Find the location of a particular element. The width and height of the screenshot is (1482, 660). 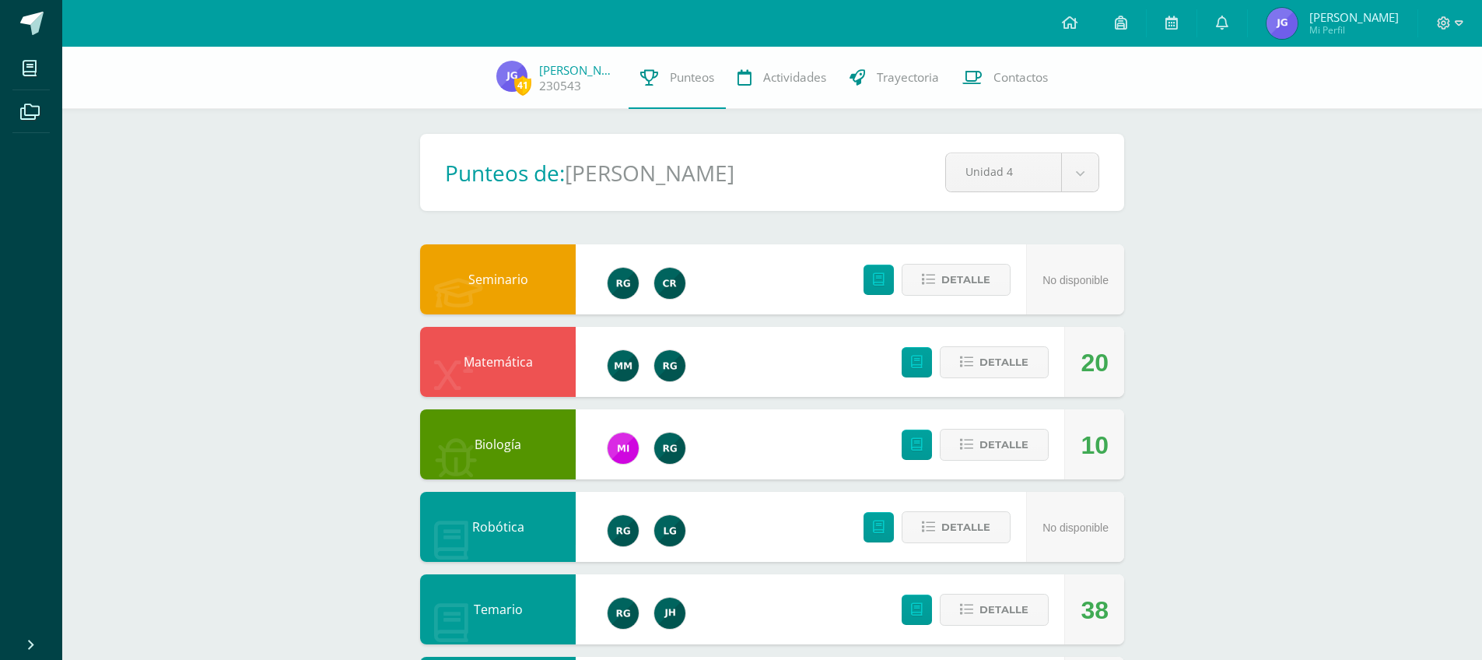

div: Matemática is located at coordinates (498, 362).